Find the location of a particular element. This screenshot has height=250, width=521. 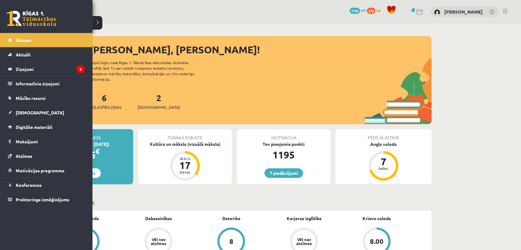

span: Aktuāli is located at coordinates (23, 55).